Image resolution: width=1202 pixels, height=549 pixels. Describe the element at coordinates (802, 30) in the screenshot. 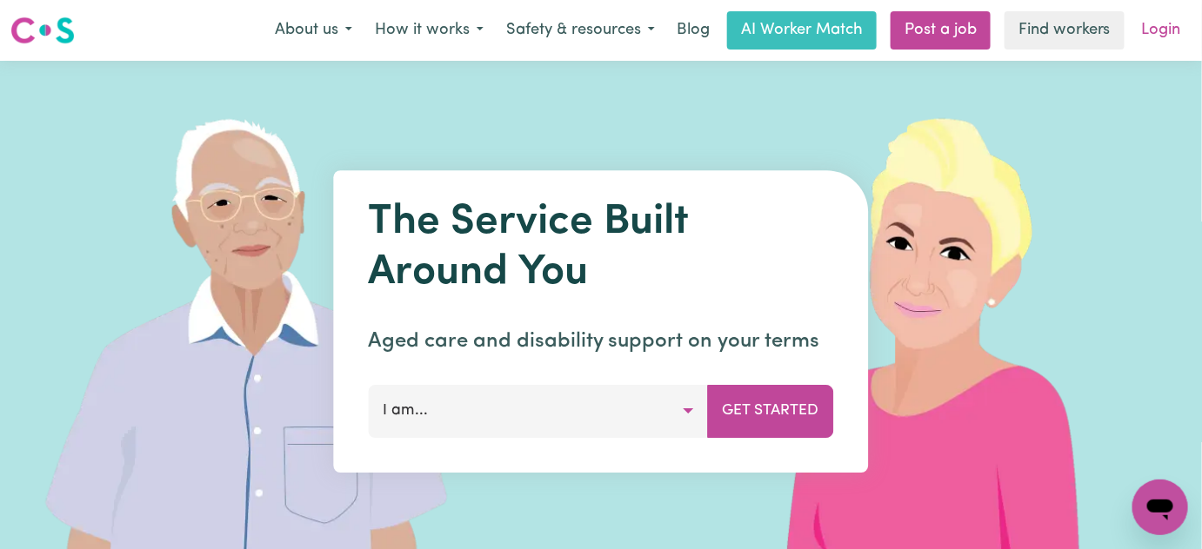

I see `a: AI Worker Match` at that location.